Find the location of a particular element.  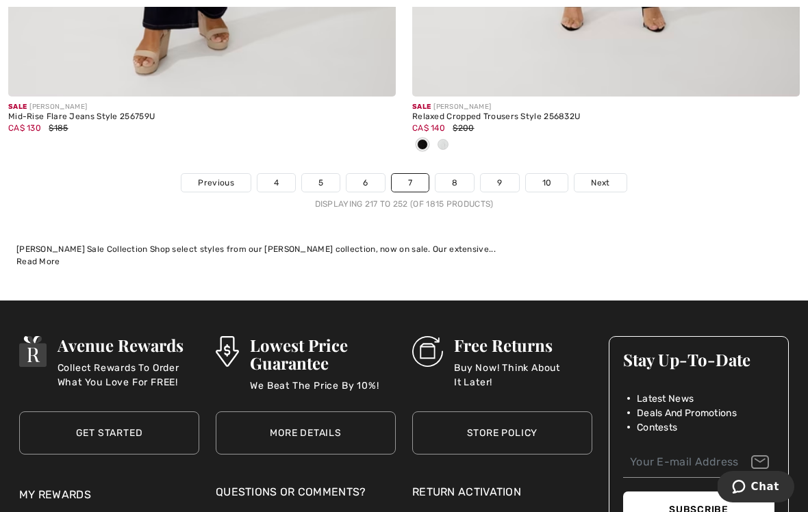

h3: Stay Up-To-Date is located at coordinates (699, 360).